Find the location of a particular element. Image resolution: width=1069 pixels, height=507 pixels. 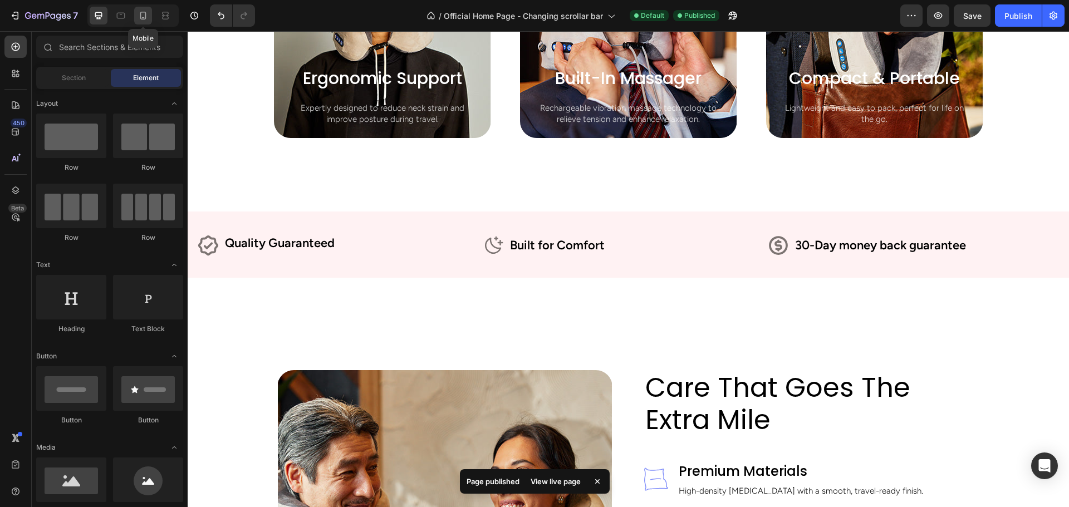

div: Heading is located at coordinates (71, 329).